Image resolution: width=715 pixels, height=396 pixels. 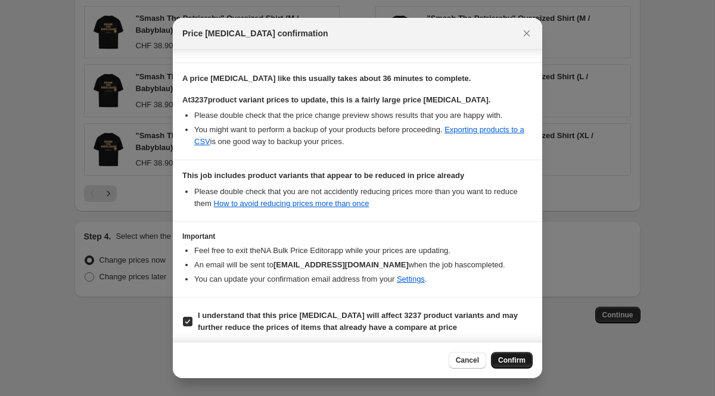 I want to click on button: Confirm, so click(x=512, y=361).